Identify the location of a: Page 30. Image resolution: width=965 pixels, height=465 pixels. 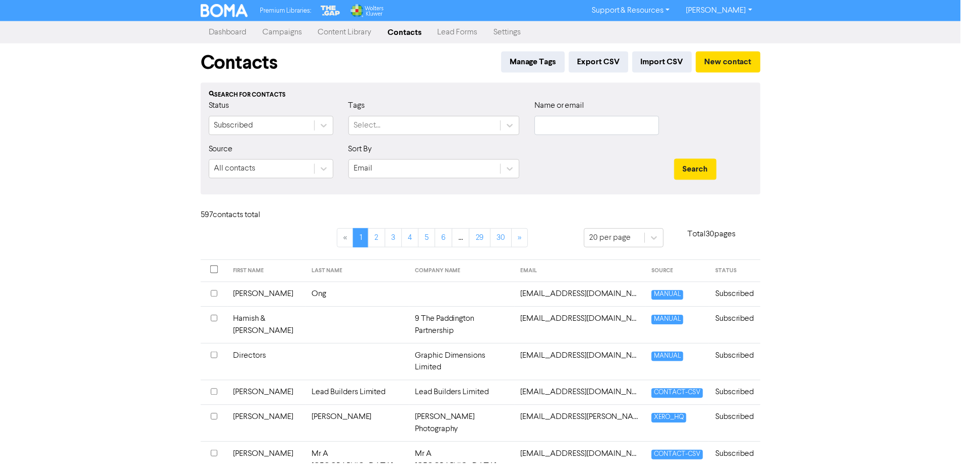
(503, 239).